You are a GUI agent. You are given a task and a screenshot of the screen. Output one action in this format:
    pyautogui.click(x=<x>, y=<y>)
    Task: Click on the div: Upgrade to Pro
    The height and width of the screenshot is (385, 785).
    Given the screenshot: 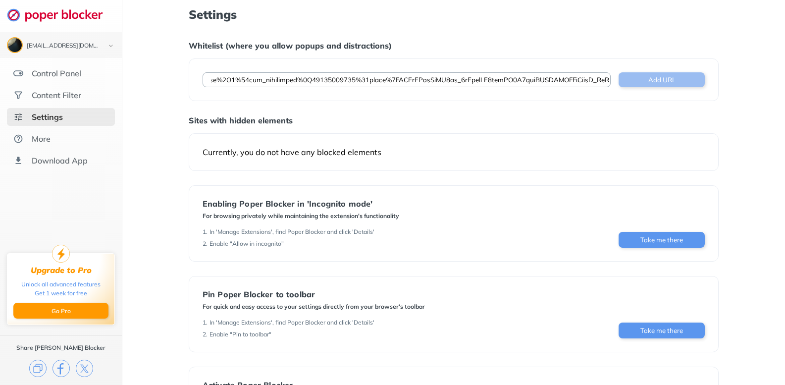 What is the action you would take?
    pyautogui.click(x=61, y=270)
    